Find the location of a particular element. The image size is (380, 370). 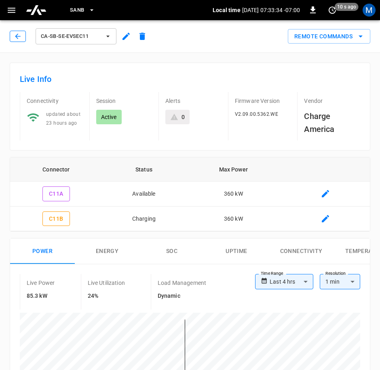

p: Local time is located at coordinates (226, 10).